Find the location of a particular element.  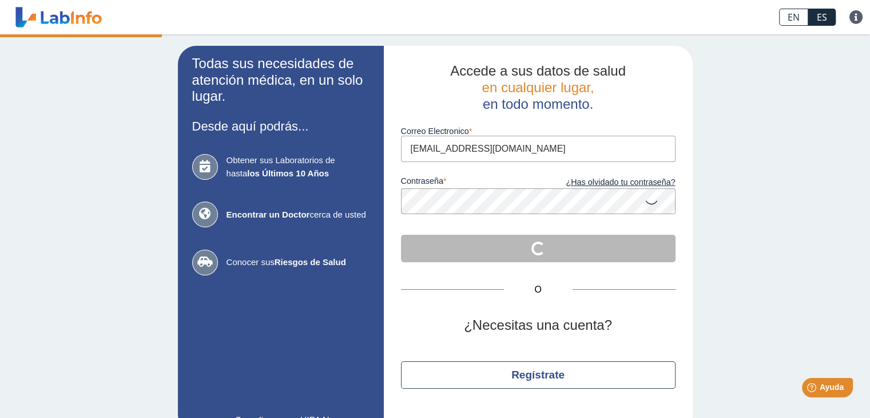

a: ¿Has olvidado tu contraseña? is located at coordinates (607, 183).